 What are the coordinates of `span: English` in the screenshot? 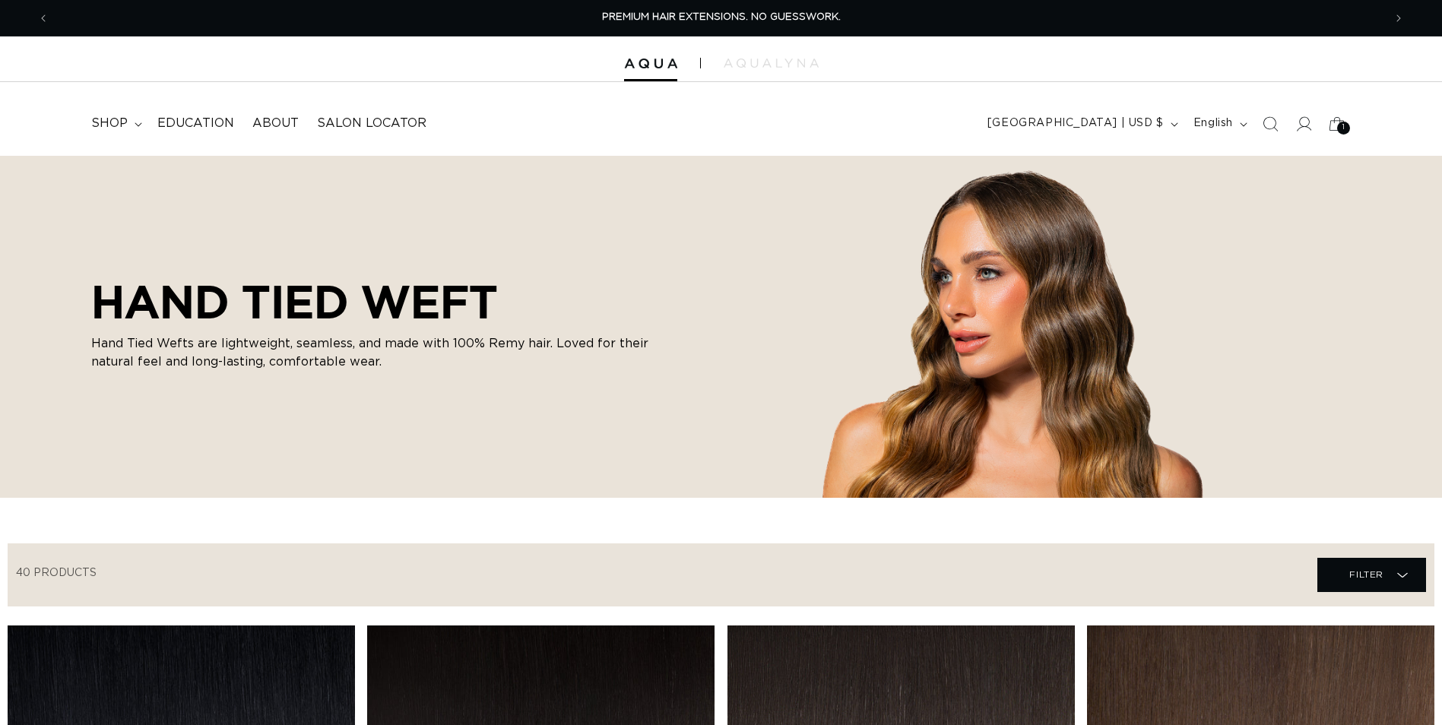 It's located at (1213, 123).